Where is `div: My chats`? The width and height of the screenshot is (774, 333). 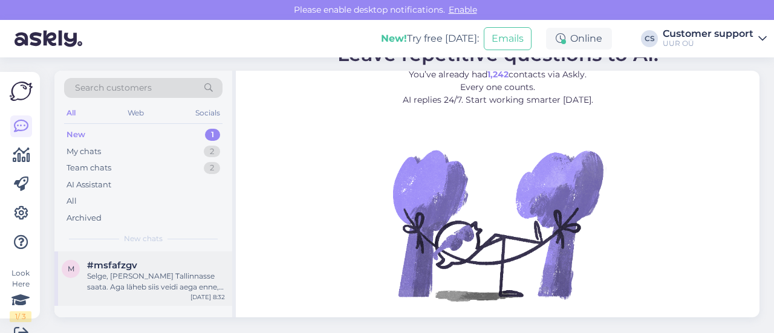 div: My chats is located at coordinates (83, 152).